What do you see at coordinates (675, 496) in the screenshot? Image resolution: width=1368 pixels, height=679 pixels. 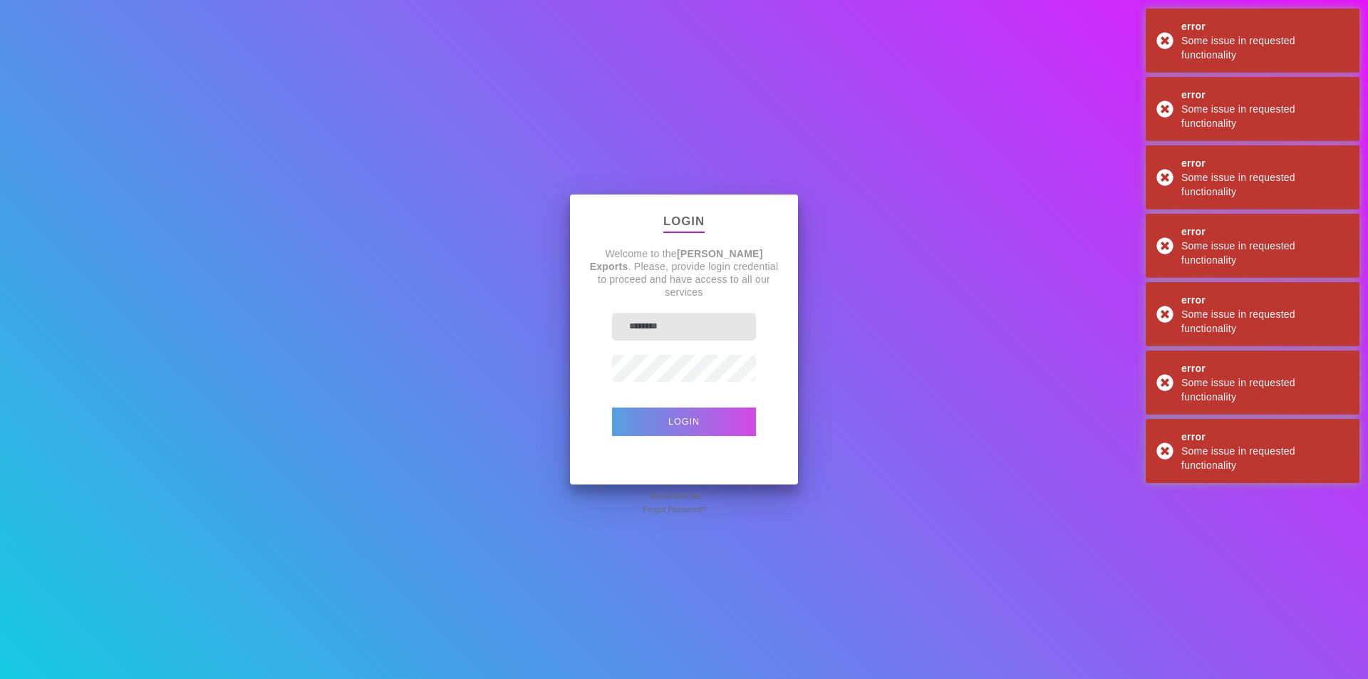 I see `span: Remember Me` at bounding box center [675, 496].